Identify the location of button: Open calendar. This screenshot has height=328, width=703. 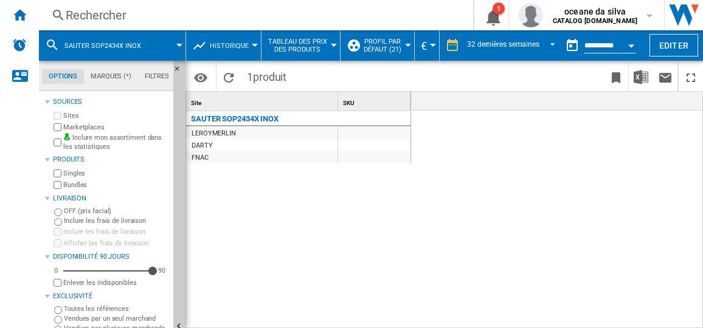
(631, 44).